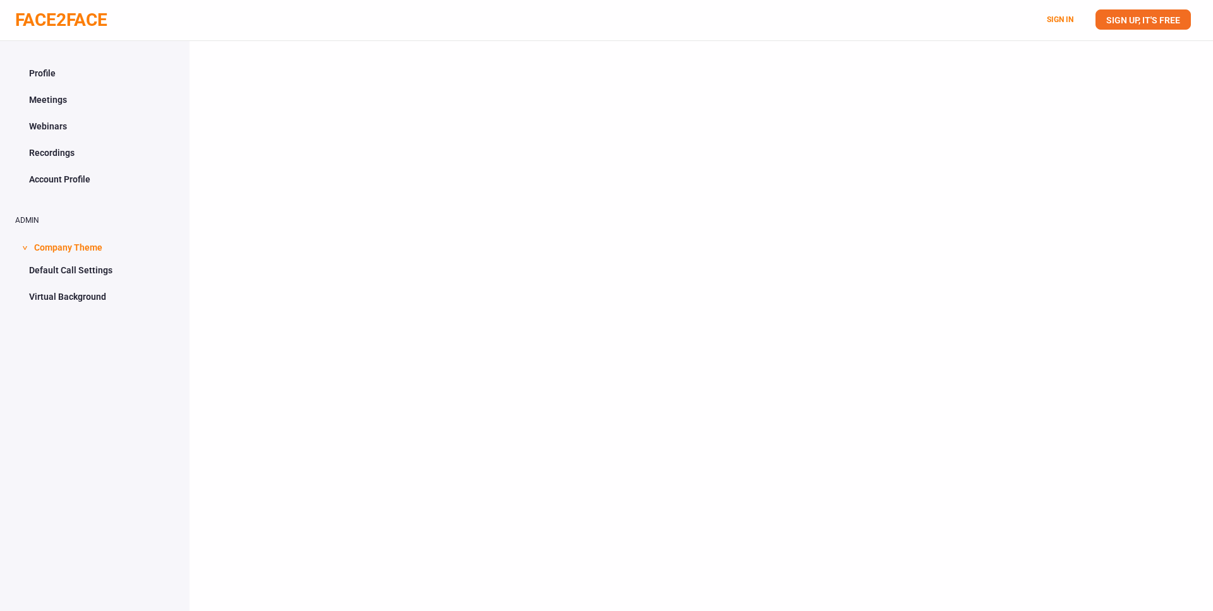 Image resolution: width=1213 pixels, height=611 pixels. Describe the element at coordinates (95, 220) in the screenshot. I see `h2: ADMIN` at that location.